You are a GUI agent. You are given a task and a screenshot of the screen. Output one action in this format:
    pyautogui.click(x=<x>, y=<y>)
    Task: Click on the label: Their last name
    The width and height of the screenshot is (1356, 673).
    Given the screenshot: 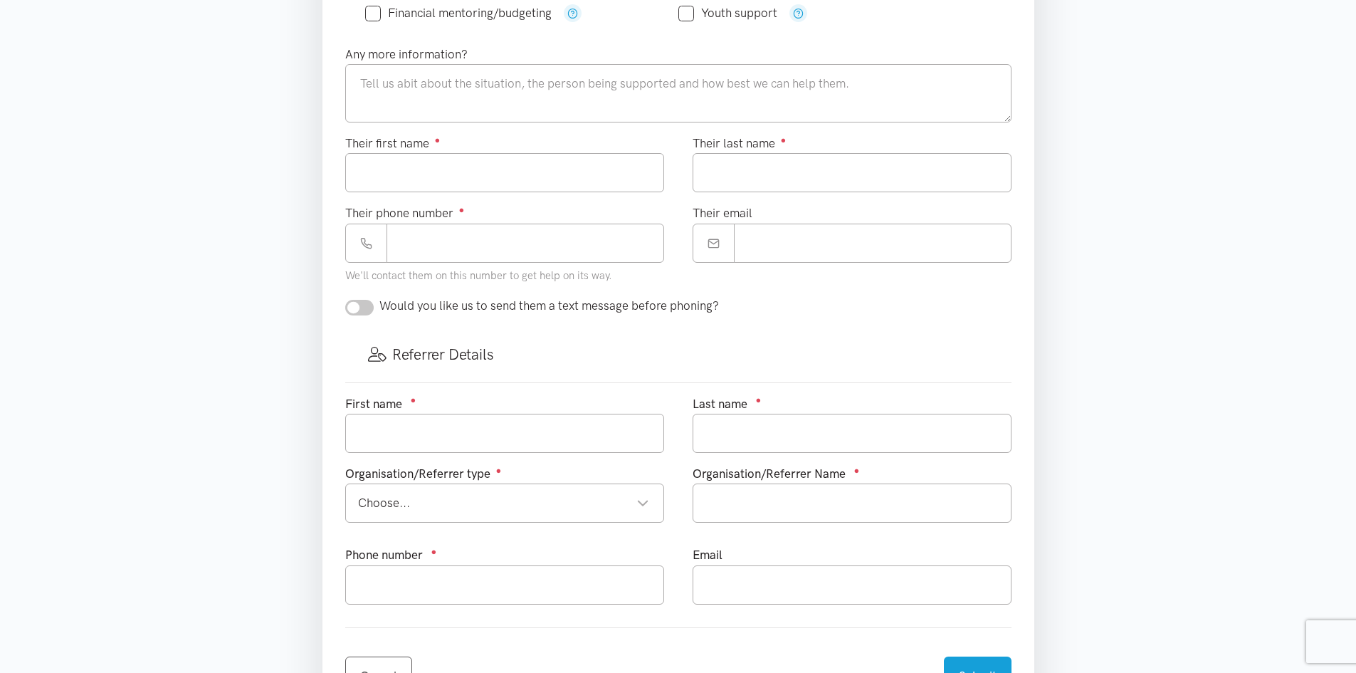 What is the action you would take?
    pyautogui.click(x=740, y=143)
    